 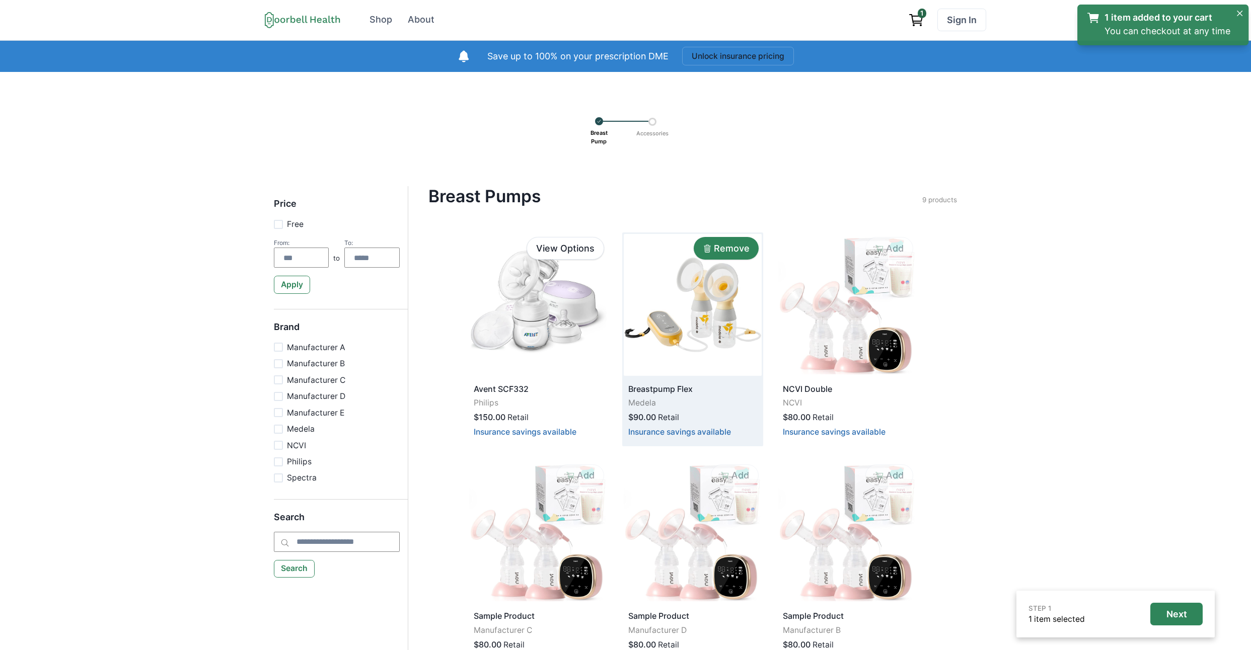 I want to click on img: ydoklr9g71fkwowmxsk3ln6pp330, so click(x=847, y=305).